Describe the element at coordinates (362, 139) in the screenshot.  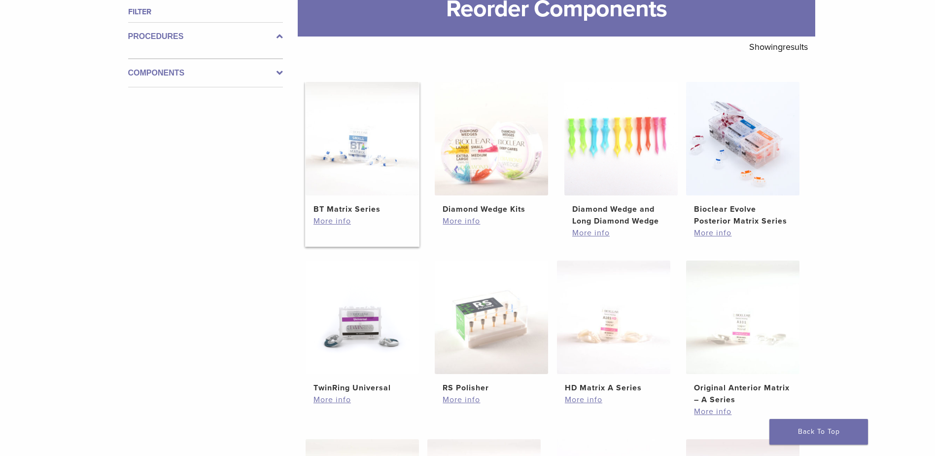
I see `img: BT Matrix Series` at that location.